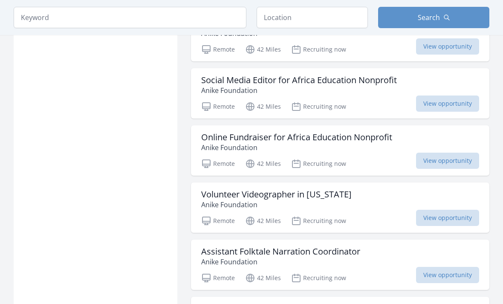  I want to click on h3: Assistant Folktale Narration Coordinator, so click(280, 251).